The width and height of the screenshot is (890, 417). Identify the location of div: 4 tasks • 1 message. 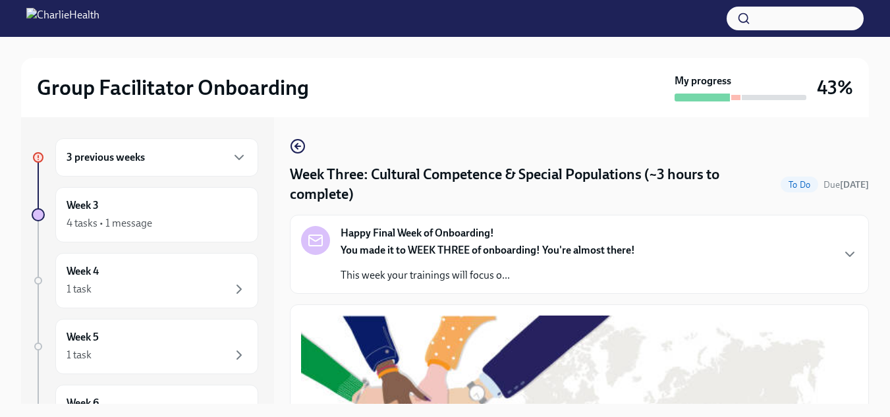
(109, 223).